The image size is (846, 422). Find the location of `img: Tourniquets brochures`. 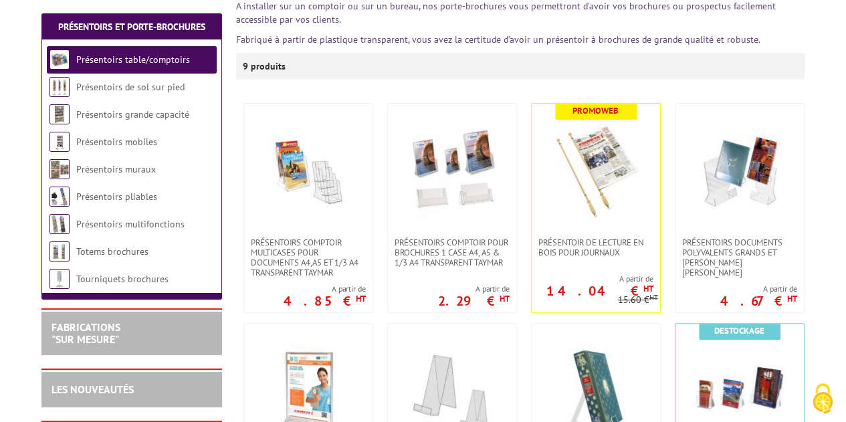

img: Tourniquets brochures is located at coordinates (59, 279).